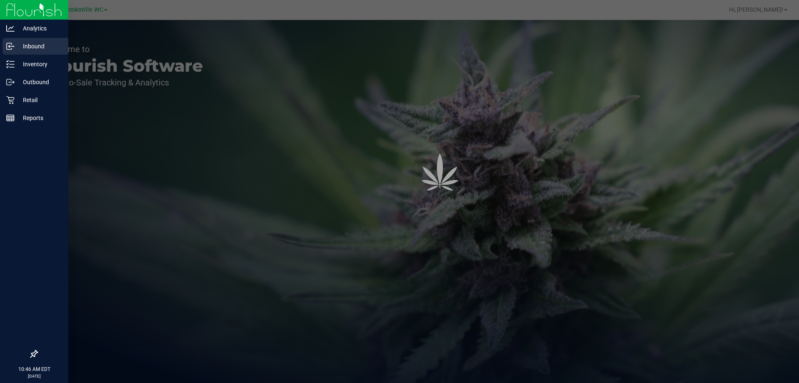 The width and height of the screenshot is (799, 383). I want to click on p: Outbound, so click(40, 82).